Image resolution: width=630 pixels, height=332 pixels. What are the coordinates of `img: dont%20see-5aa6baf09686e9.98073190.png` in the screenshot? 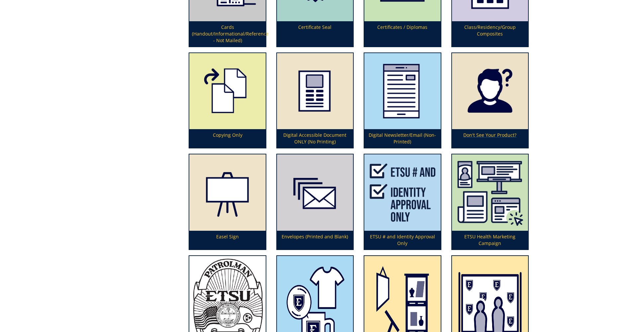 It's located at (490, 91).